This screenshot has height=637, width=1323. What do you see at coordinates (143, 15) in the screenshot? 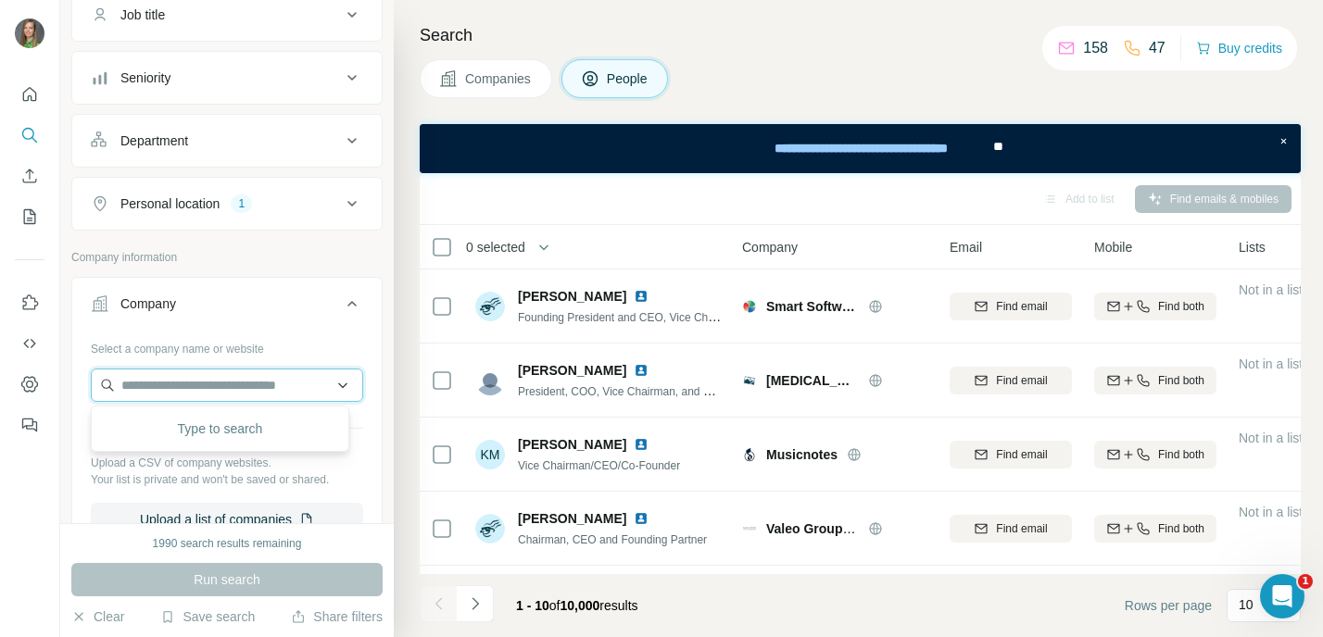
I see `div: Job title` at bounding box center [143, 15].